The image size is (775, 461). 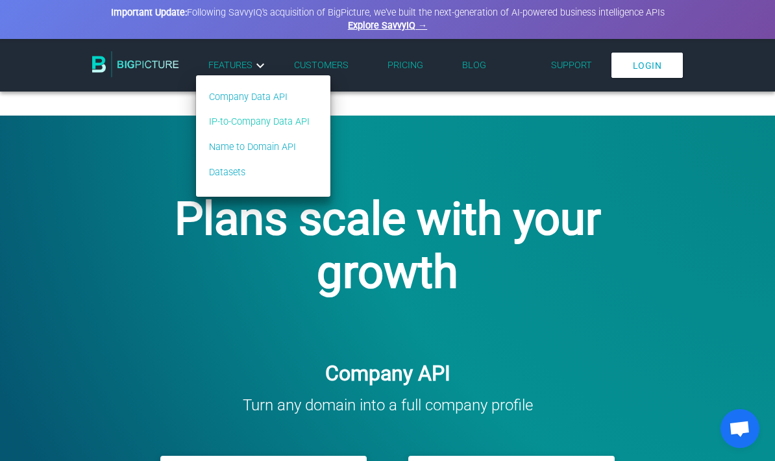 What do you see at coordinates (259, 147) in the screenshot?
I see `a: Name to Domain API` at bounding box center [259, 147].